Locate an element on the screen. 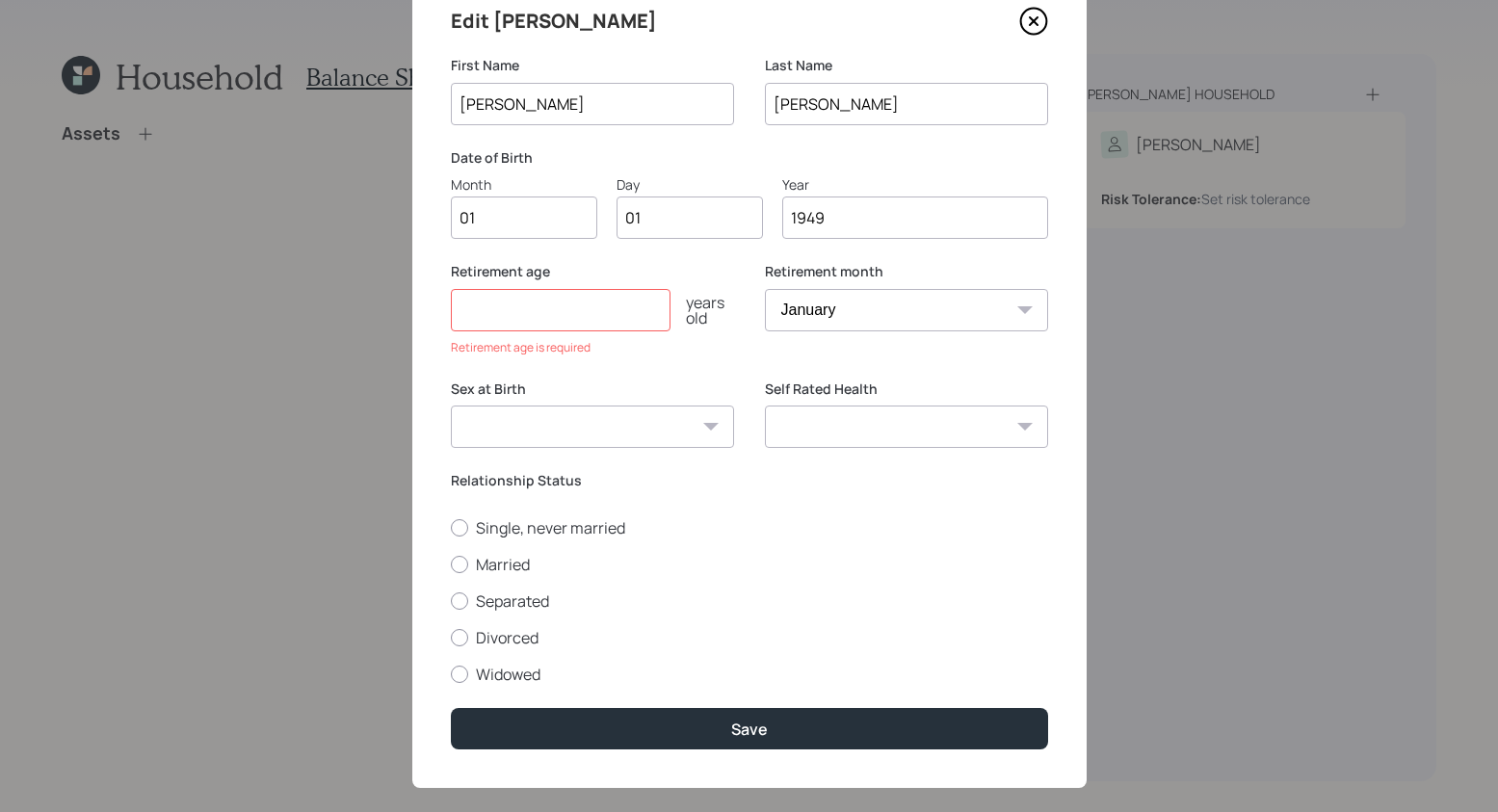 Image resolution: width=1498 pixels, height=812 pixels. label: Relationship Status is located at coordinates (749, 481).